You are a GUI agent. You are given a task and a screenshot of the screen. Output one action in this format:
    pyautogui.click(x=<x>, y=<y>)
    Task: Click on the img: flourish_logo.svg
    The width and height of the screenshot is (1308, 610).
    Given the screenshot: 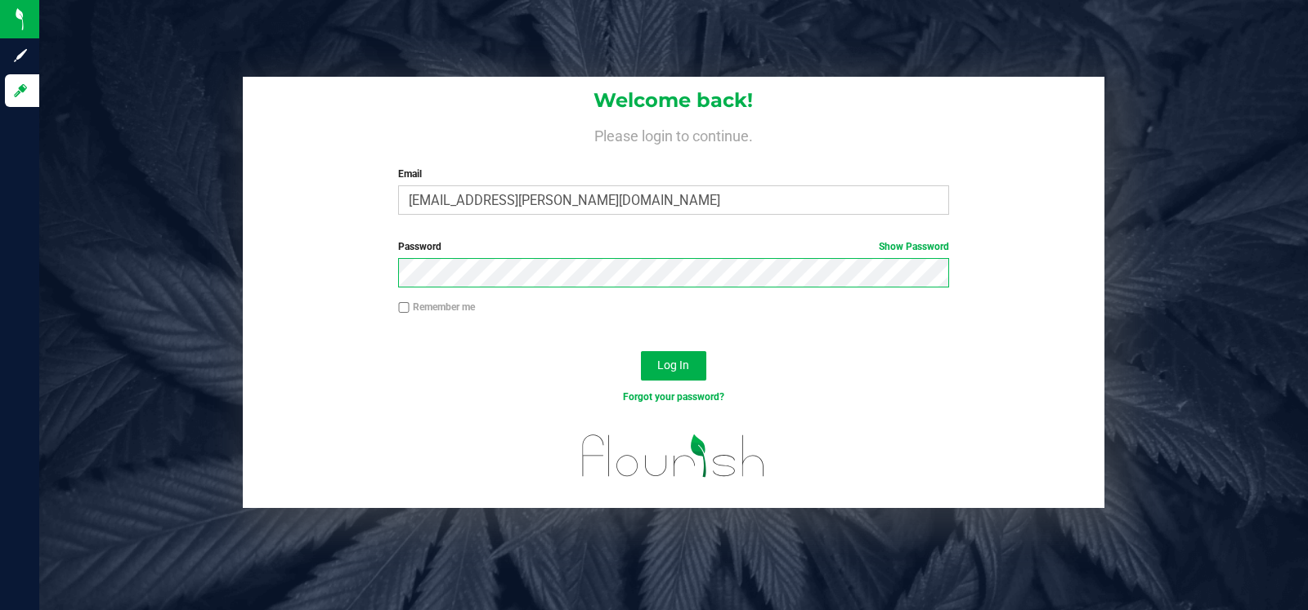 What is the action you would take?
    pyautogui.click(x=673, y=456)
    